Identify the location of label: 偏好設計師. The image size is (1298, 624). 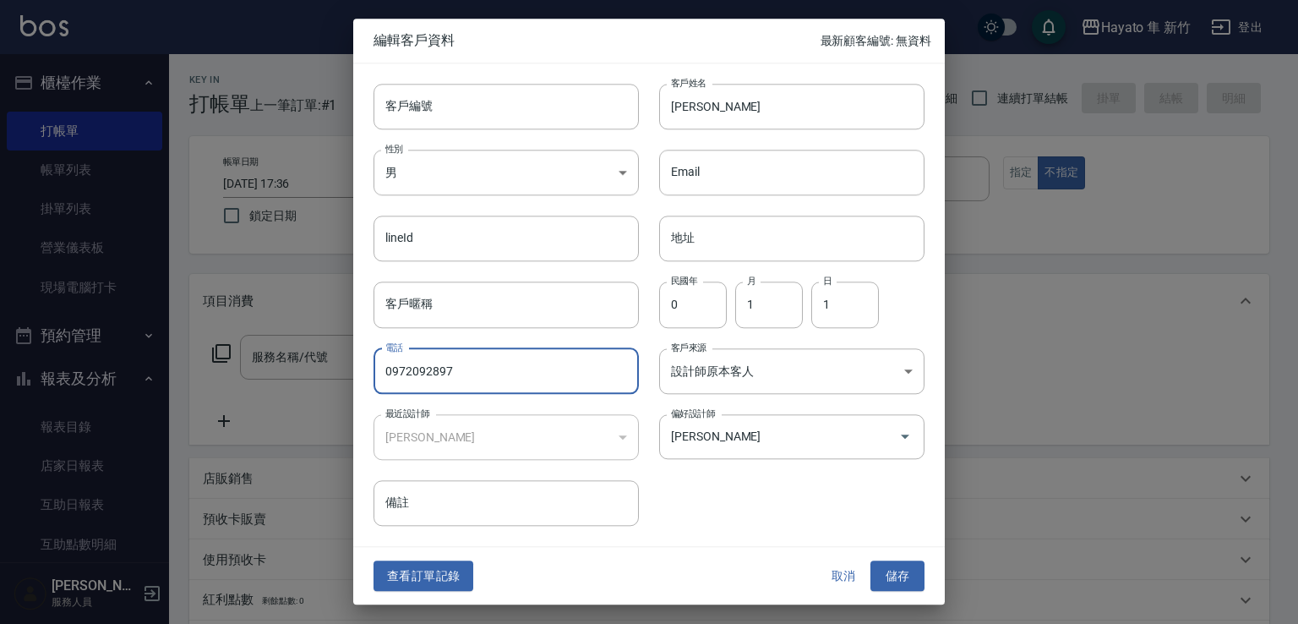
(693, 412).